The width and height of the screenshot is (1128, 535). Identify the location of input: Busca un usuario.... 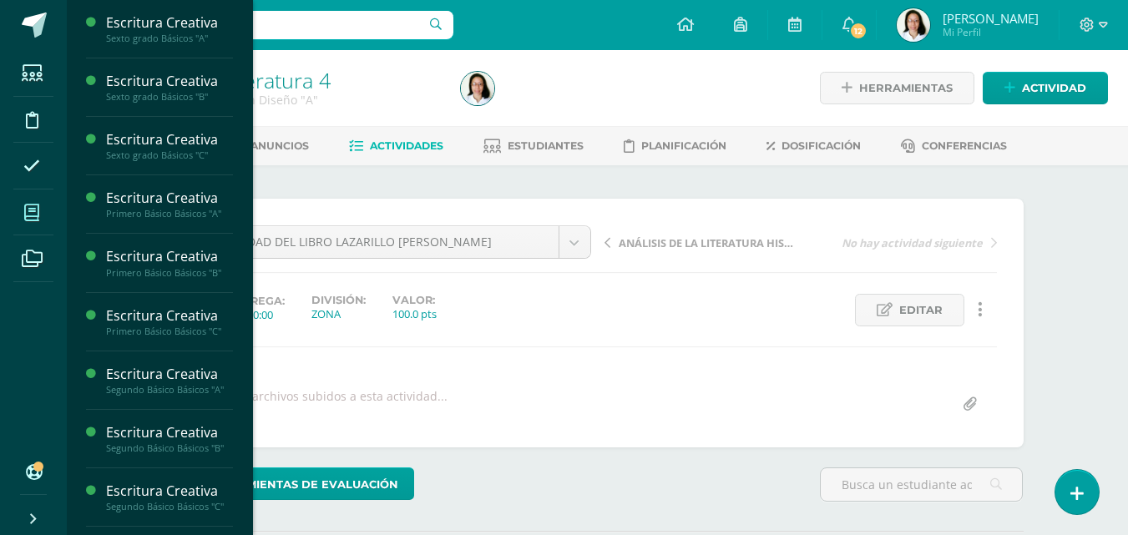
(265, 25).